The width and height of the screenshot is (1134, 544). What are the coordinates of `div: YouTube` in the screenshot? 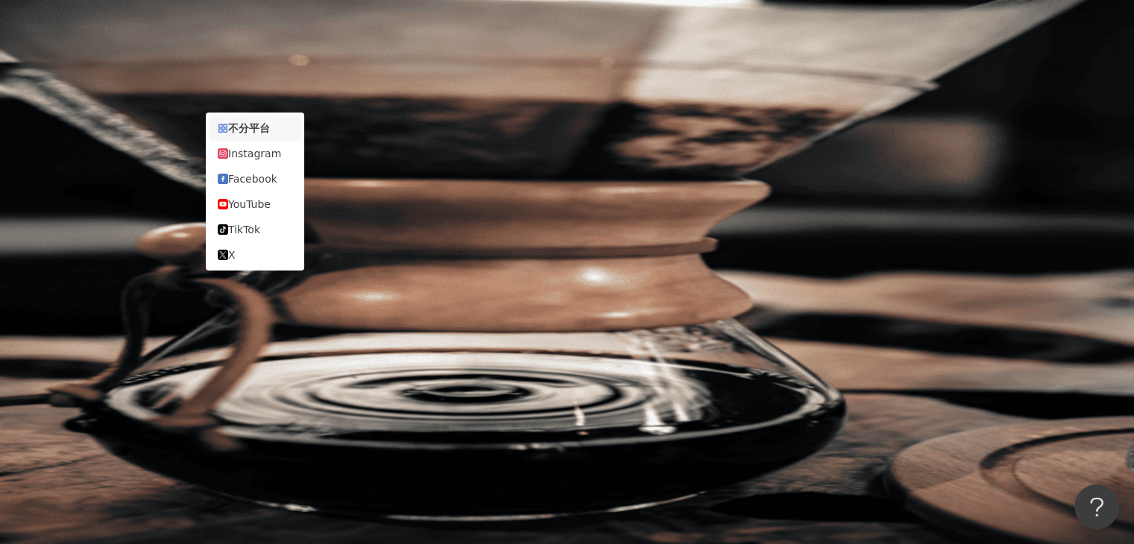 It's located at (255, 204).